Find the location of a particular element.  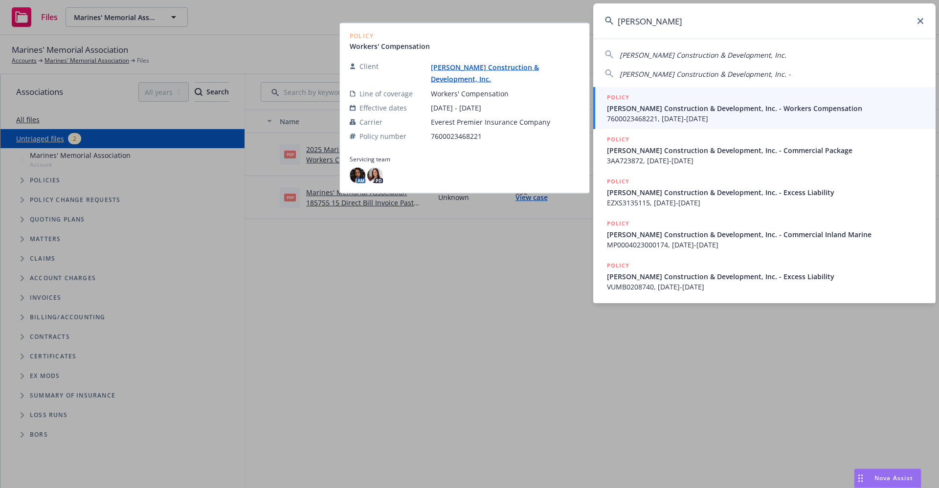

div: Drag to move is located at coordinates (860, 478).